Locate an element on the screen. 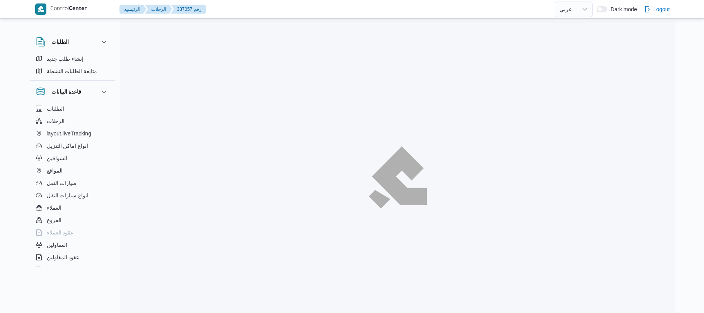 Image resolution: width=704 pixels, height=313 pixels. button: 337057 رقم is located at coordinates (188, 9).